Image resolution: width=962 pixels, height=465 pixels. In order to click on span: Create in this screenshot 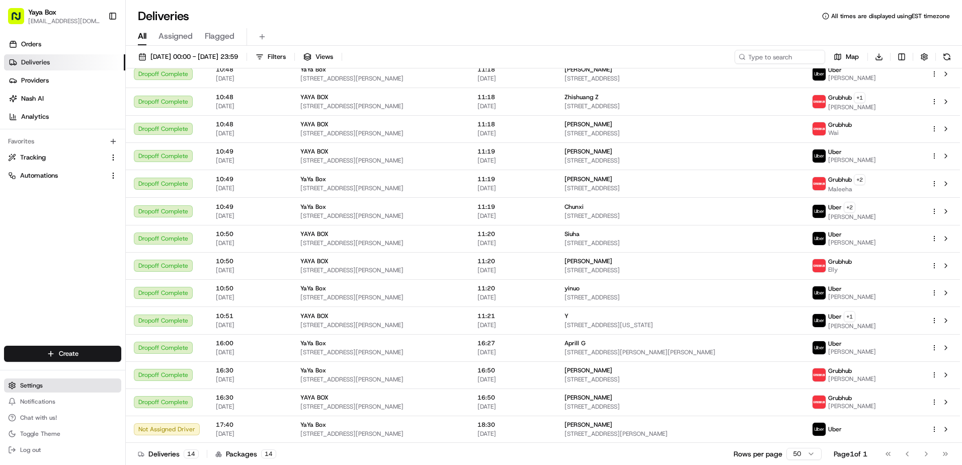, I will do `click(68, 354)`.